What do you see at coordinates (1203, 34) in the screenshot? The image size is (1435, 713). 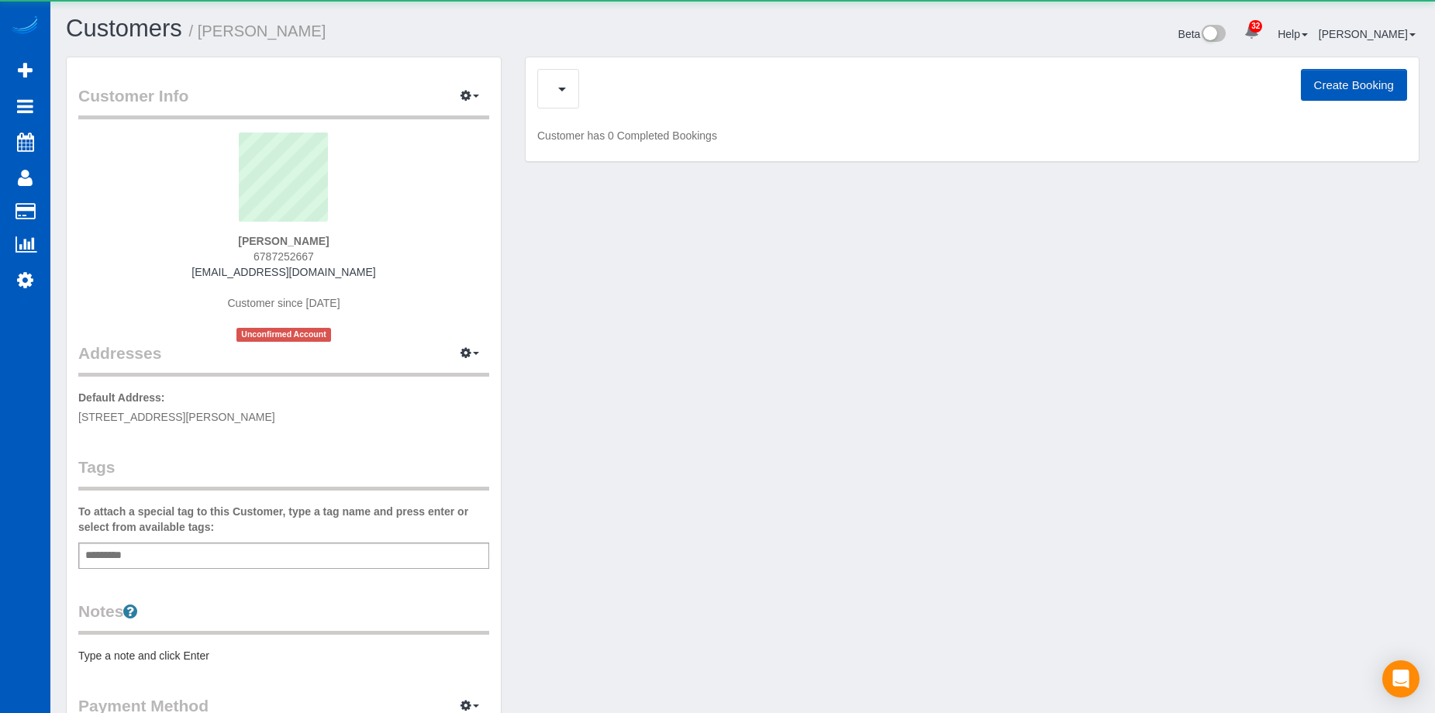 I see `a: Beta` at bounding box center [1203, 34].